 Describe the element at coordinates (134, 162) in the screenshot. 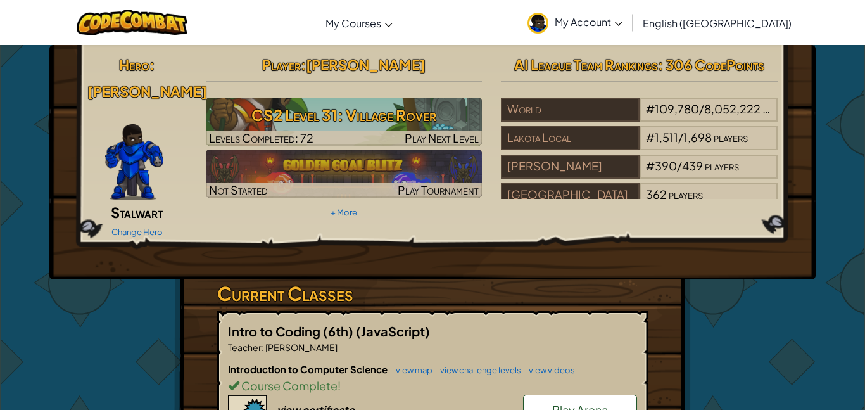

I see `img: Gordon-selection-pose.png` at that location.